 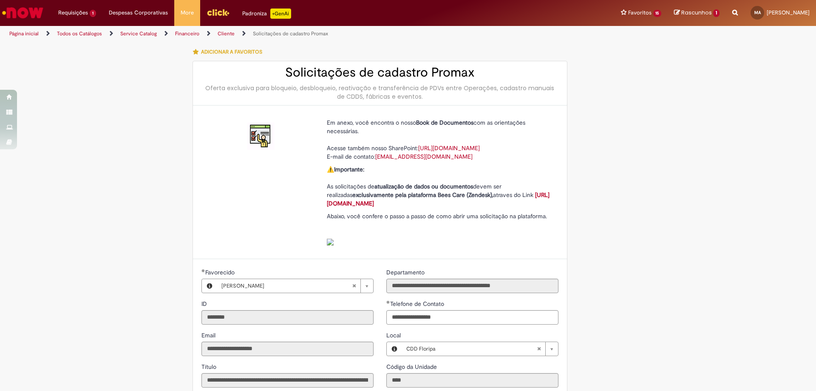 I want to click on span: Despesas Corporativas, so click(x=138, y=13).